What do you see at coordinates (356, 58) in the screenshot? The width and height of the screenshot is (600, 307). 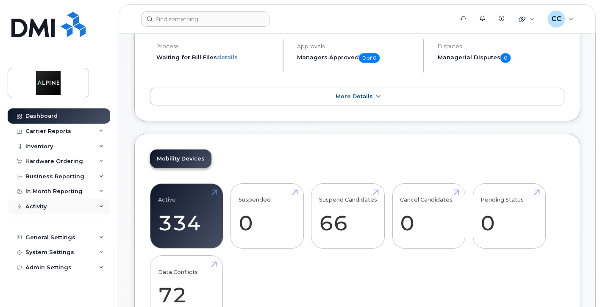 I see `h5: Managers Approved` at bounding box center [356, 58].